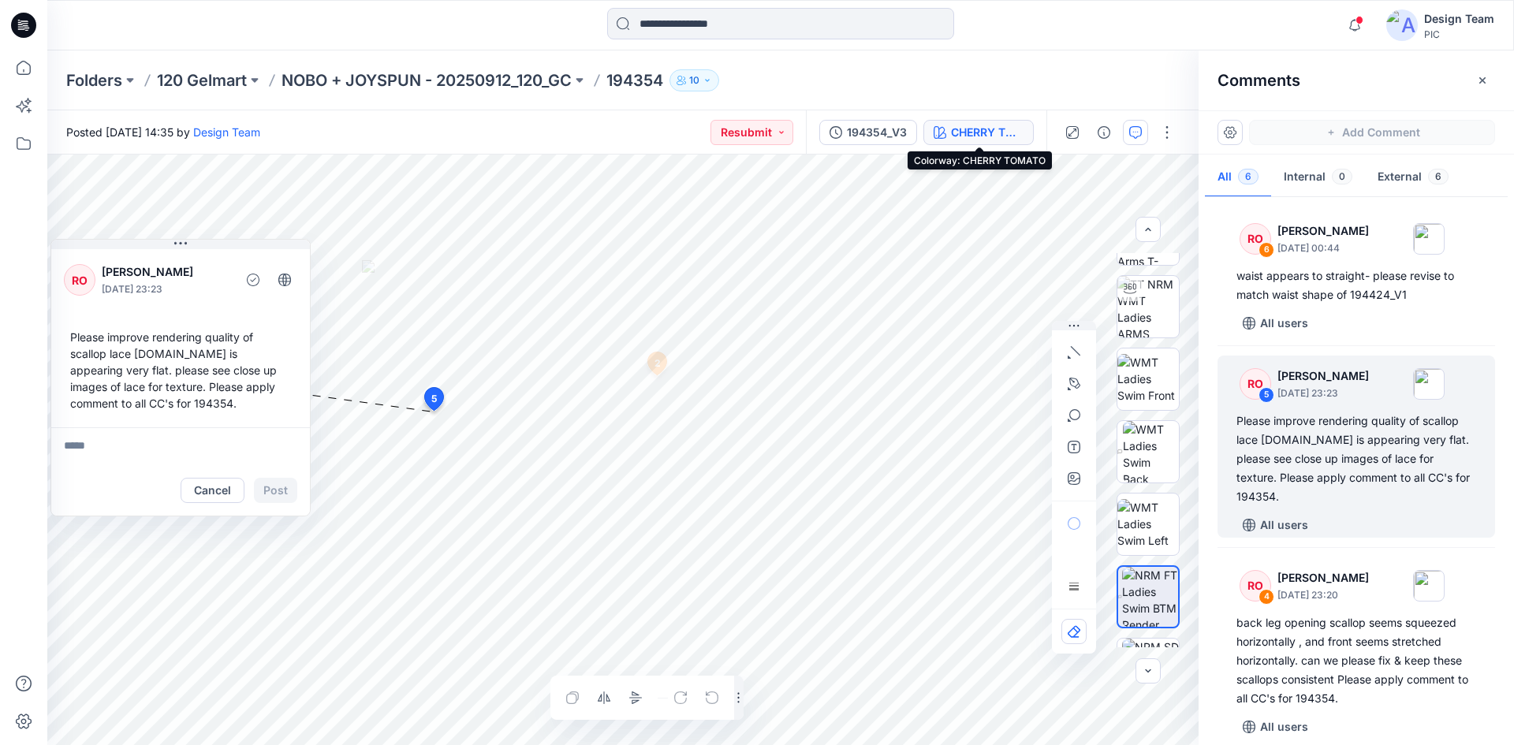  What do you see at coordinates (1459, 34) in the screenshot?
I see `div: PIC` at bounding box center [1459, 34].